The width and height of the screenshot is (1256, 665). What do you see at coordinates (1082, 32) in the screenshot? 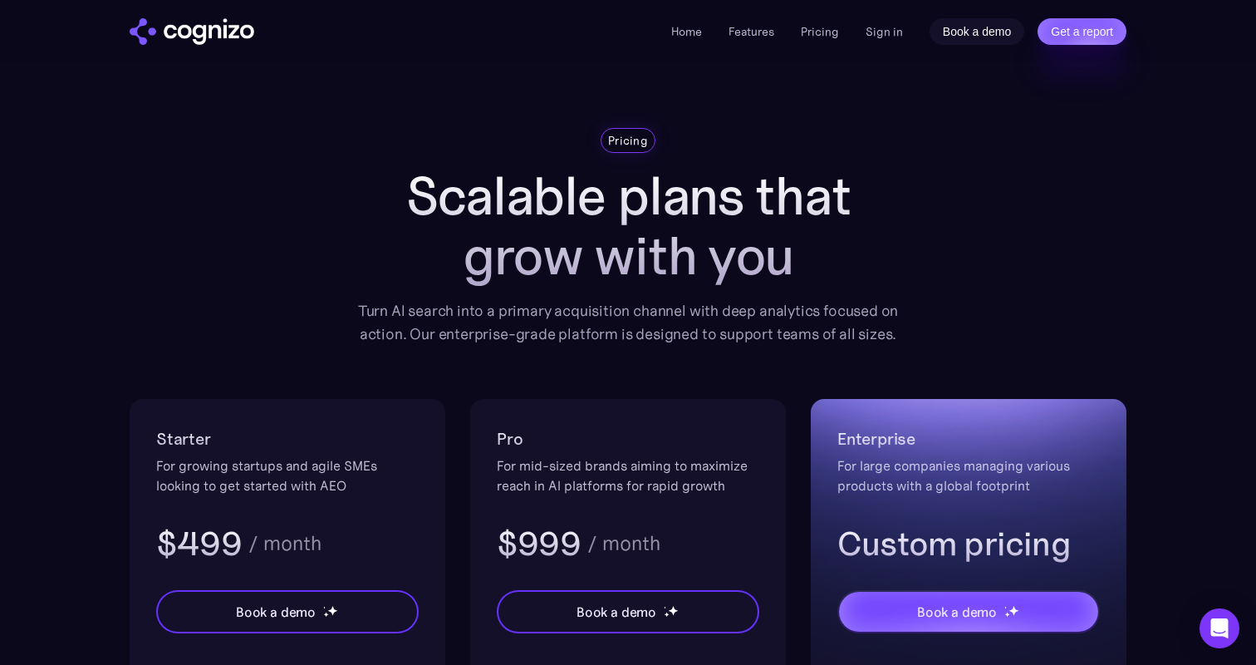
I see `a: Get a report` at bounding box center [1082, 32].